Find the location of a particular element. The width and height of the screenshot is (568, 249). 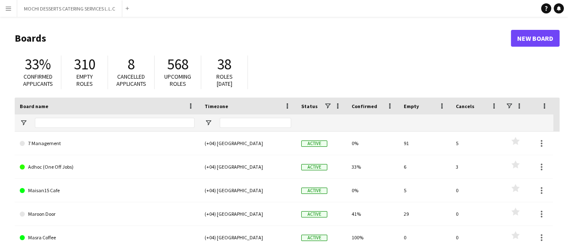

span: Cancelled applicants is located at coordinates (131, 80).